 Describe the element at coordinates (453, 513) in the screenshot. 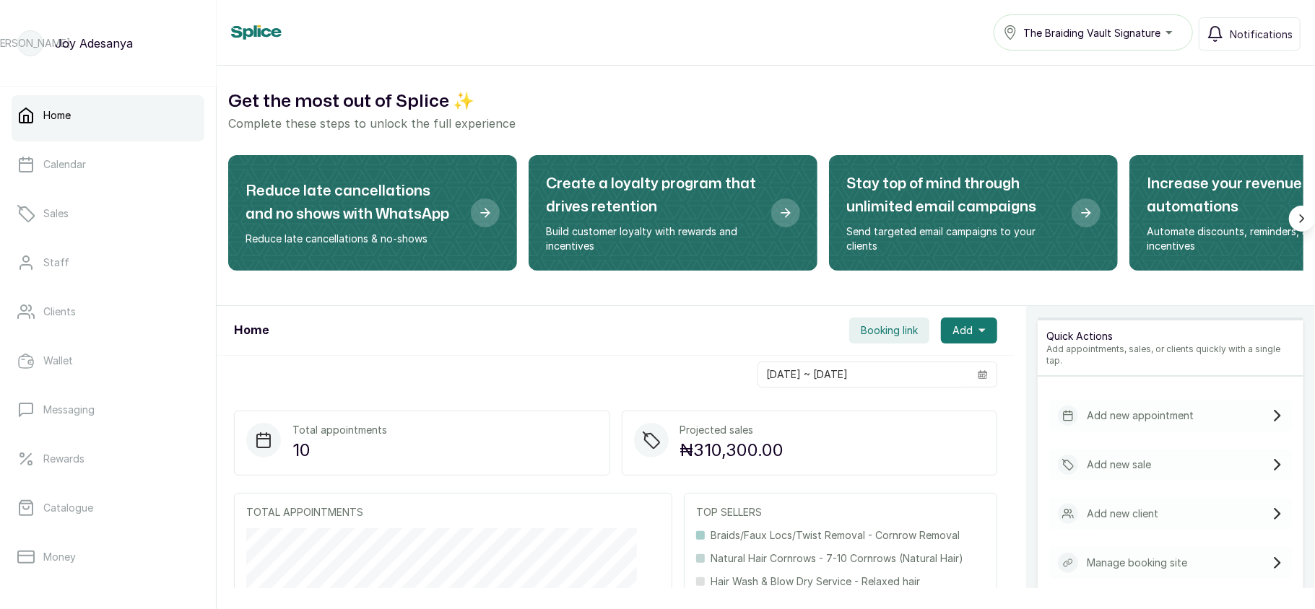

I see `p: TOTAL APPOINTMENTS` at that location.